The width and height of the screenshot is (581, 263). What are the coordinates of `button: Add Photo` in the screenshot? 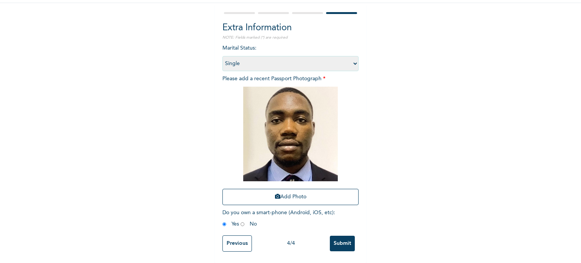 It's located at (291, 197).